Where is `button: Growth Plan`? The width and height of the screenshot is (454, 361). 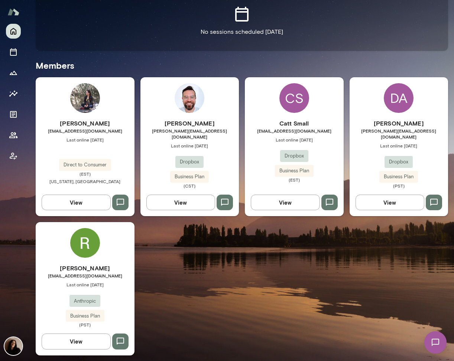
button: Growth Plan is located at coordinates (13, 73).